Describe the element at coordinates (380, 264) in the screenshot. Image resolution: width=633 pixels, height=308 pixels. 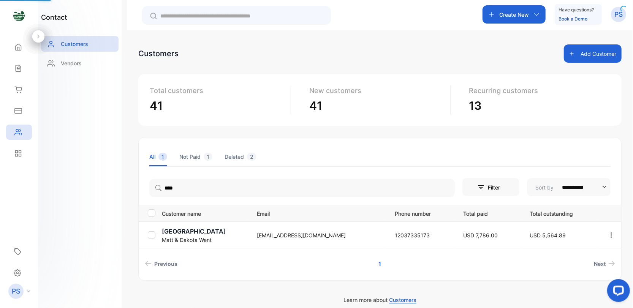
I see `a: Page 1 is your current page` at that location.